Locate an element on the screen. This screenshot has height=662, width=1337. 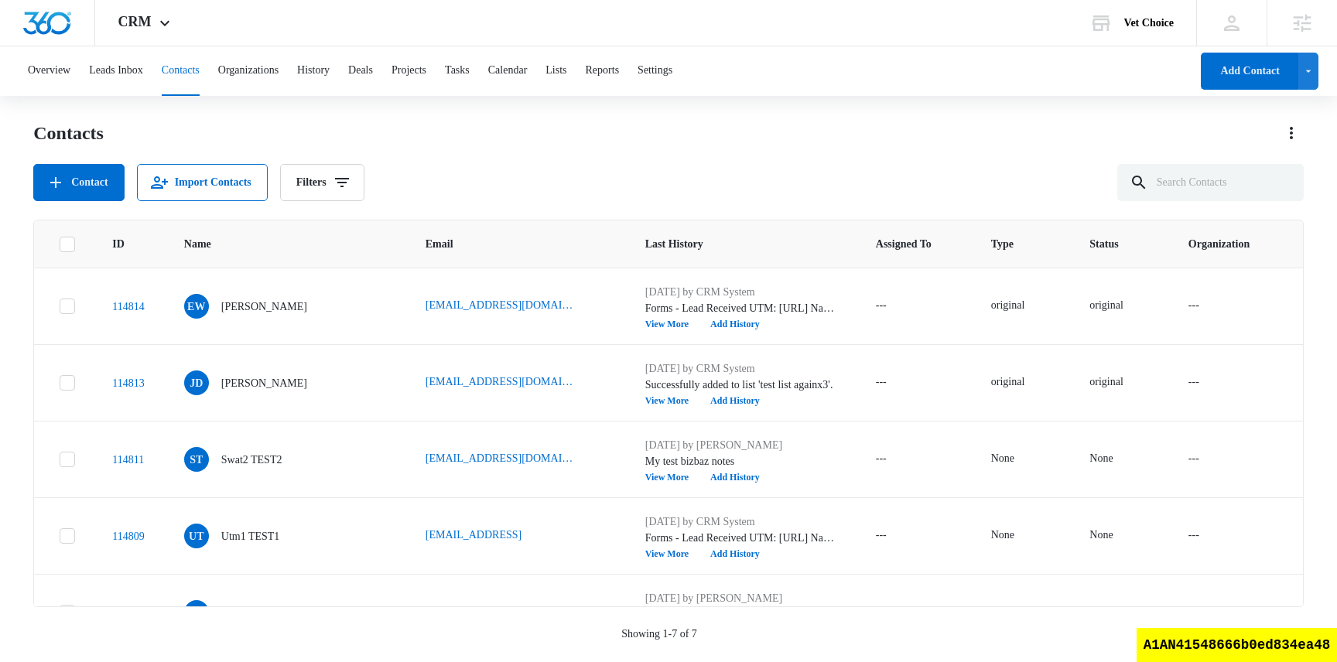
button: Settings is located at coordinates (654, 71).